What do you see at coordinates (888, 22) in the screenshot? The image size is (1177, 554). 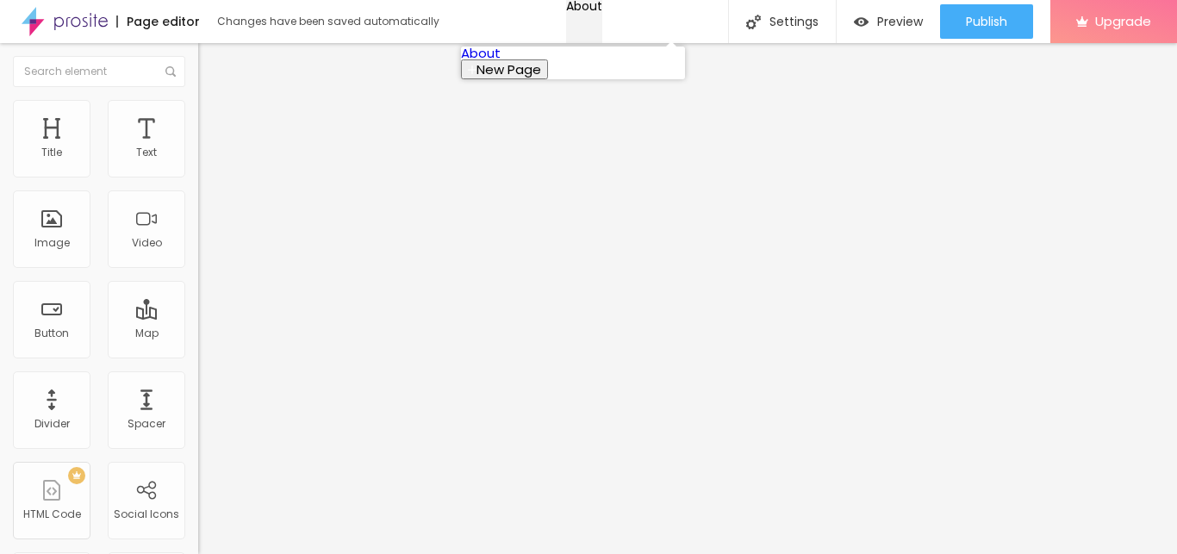 I see `button: Preview` at bounding box center [888, 22].